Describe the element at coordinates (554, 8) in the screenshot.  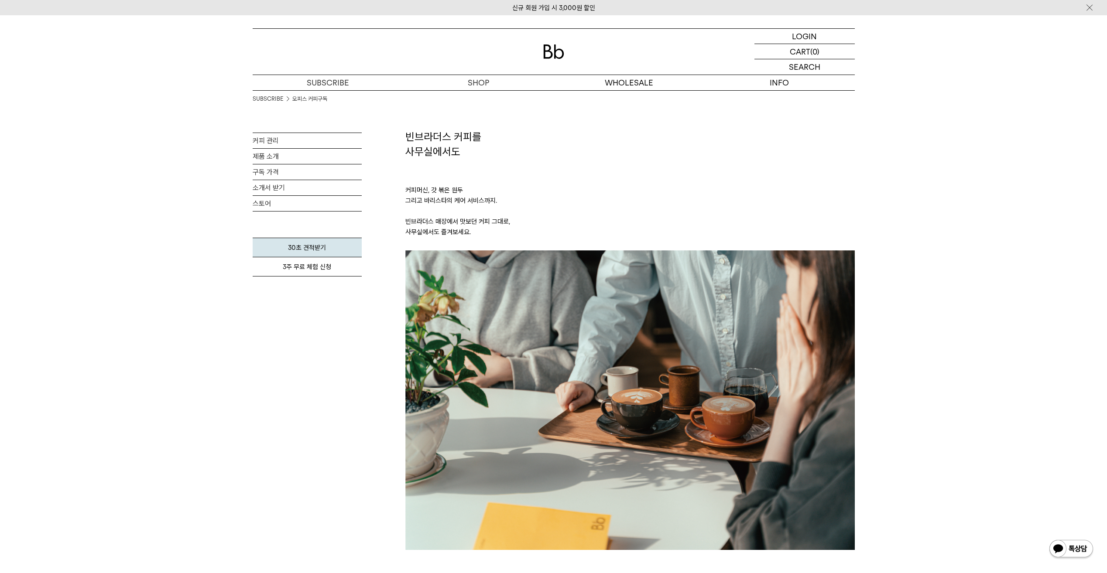
I see `a: 신규 회원 가입 시 3,000원 할인` at that location.